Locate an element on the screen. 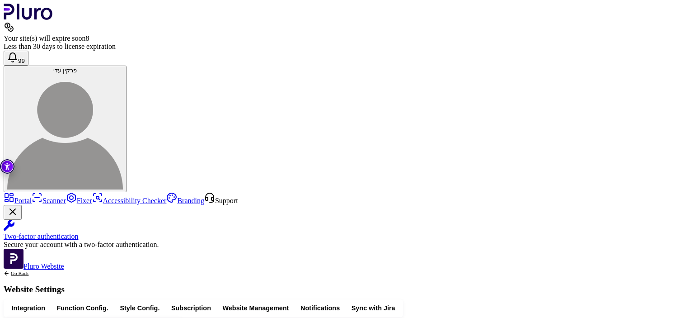  aside: Sidebar menu is located at coordinates (347, 231).